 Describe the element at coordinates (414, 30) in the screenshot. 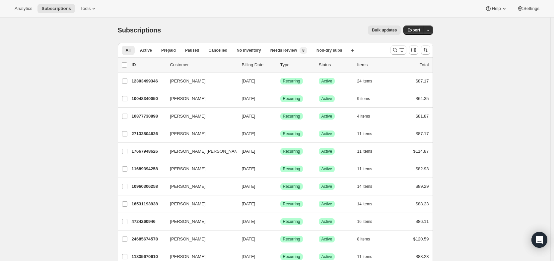

I see `span: Export` at that location.